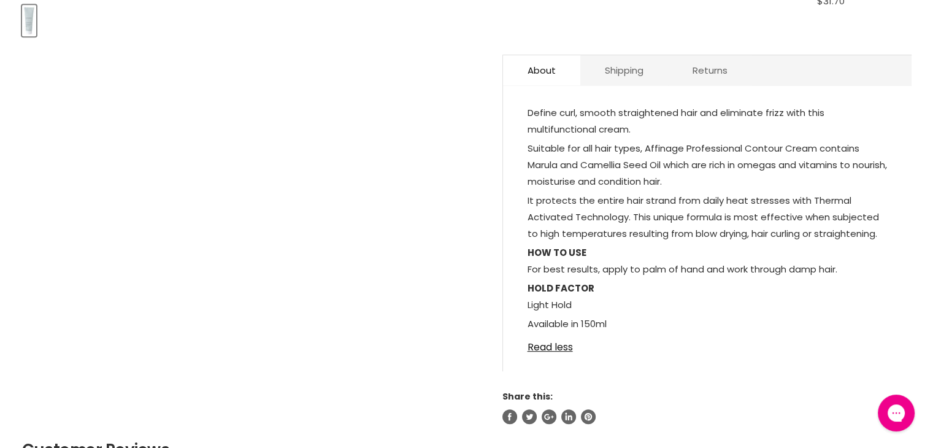 The width and height of the screenshot is (933, 448). I want to click on img: Affinage Contour Cream, so click(29, 20).